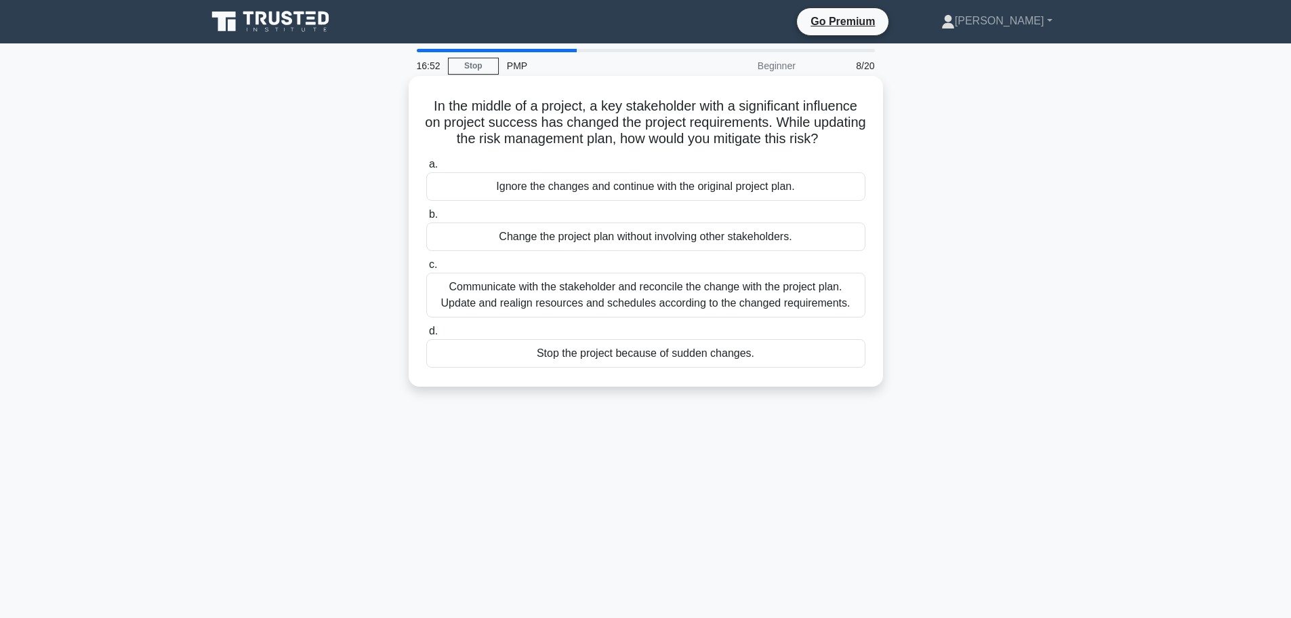 The image size is (1291, 618). Describe the element at coordinates (646, 353) in the screenshot. I see `div: Stop the project because of sudden changes.` at that location.